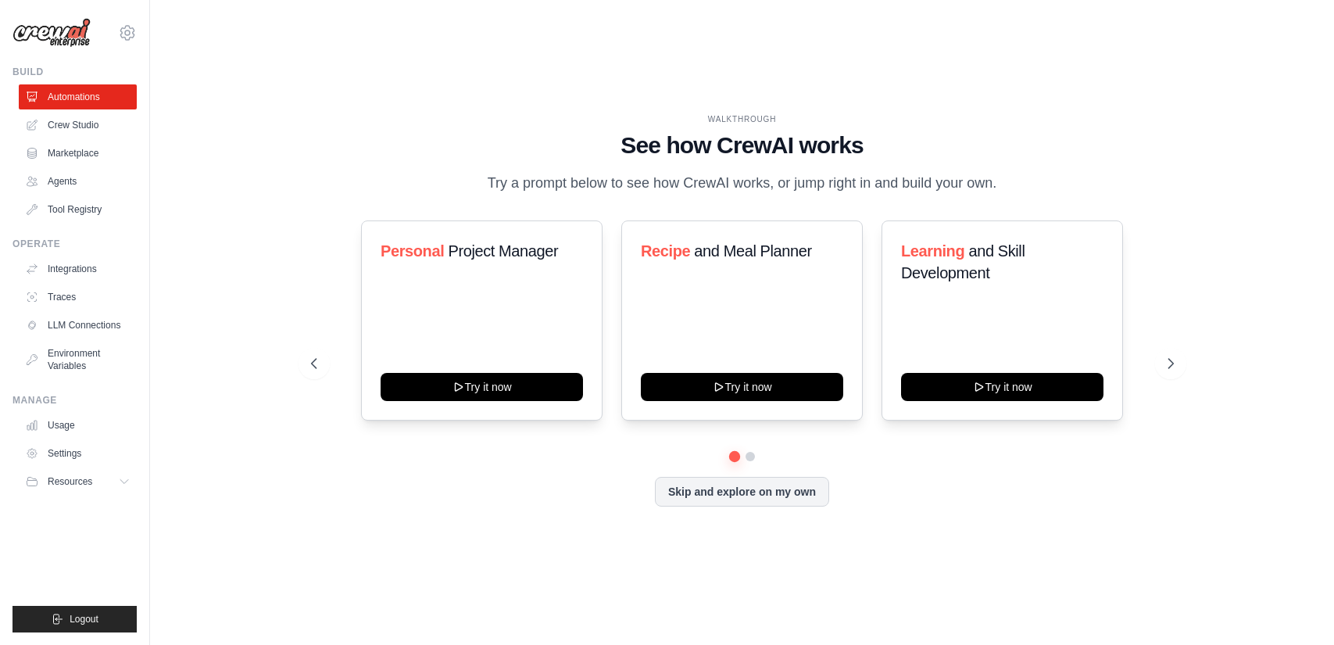  What do you see at coordinates (77, 181) in the screenshot?
I see `a: Agents` at bounding box center [77, 181].